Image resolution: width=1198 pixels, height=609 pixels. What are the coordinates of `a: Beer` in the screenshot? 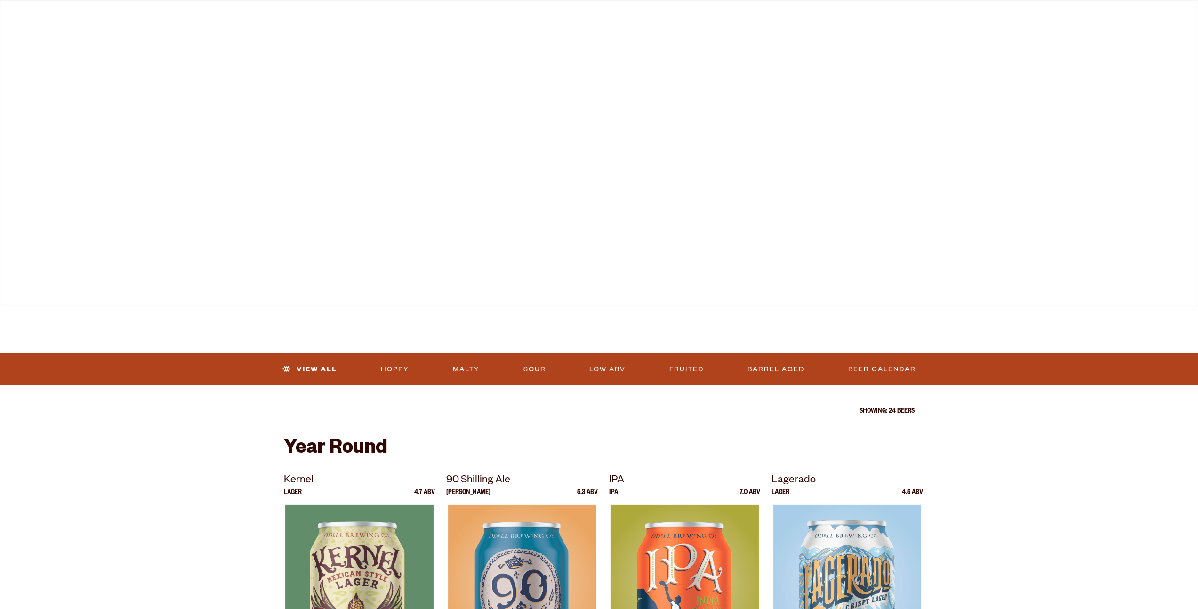 It's located at (287, 16).